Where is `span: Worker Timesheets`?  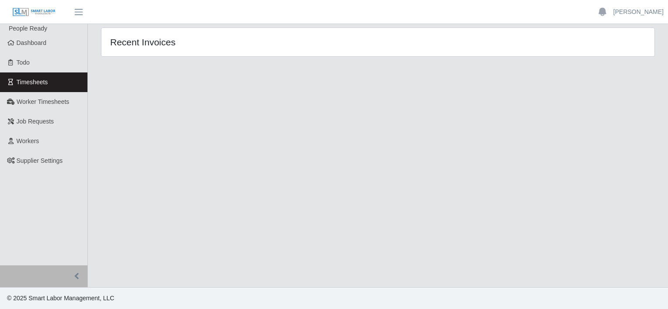
span: Worker Timesheets is located at coordinates (43, 102).